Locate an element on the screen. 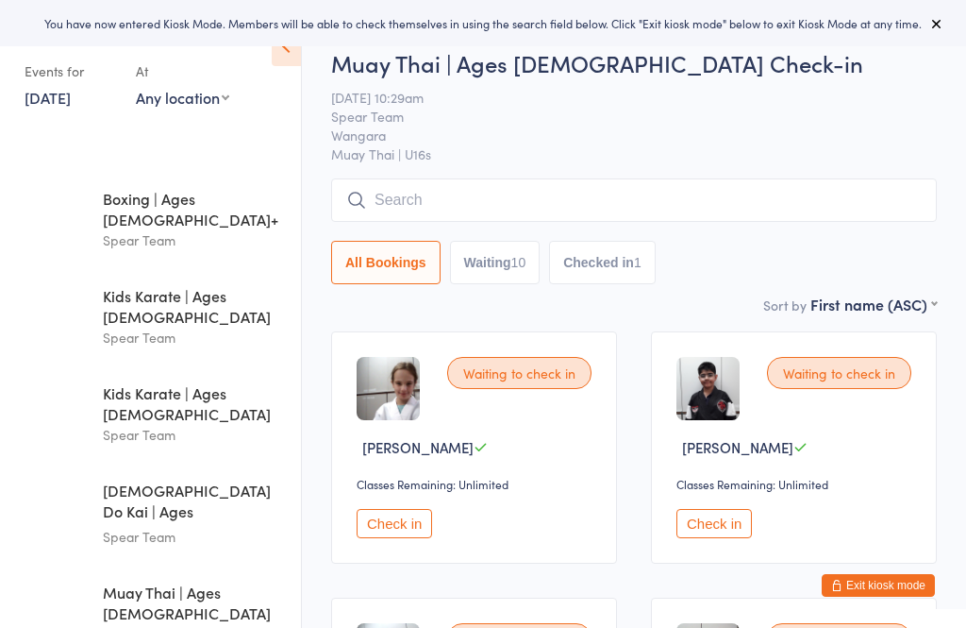 This screenshot has width=966, height=628. span: Wangara is located at coordinates (619, 135).